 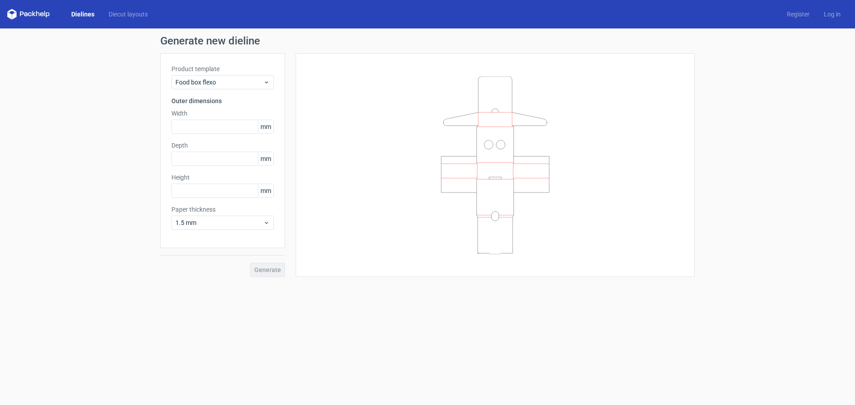 I want to click on a: Register, so click(x=798, y=14).